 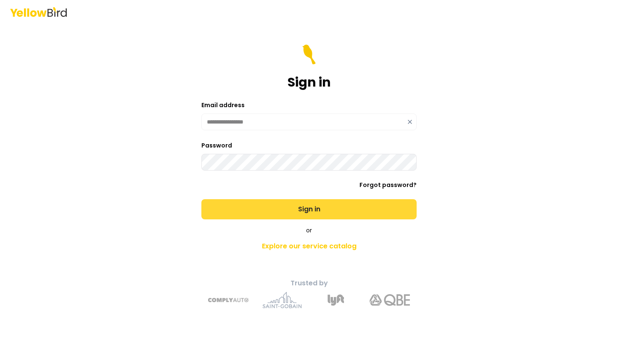 What do you see at coordinates (309, 246) in the screenshot?
I see `a: Explore our service catalog` at bounding box center [309, 246].